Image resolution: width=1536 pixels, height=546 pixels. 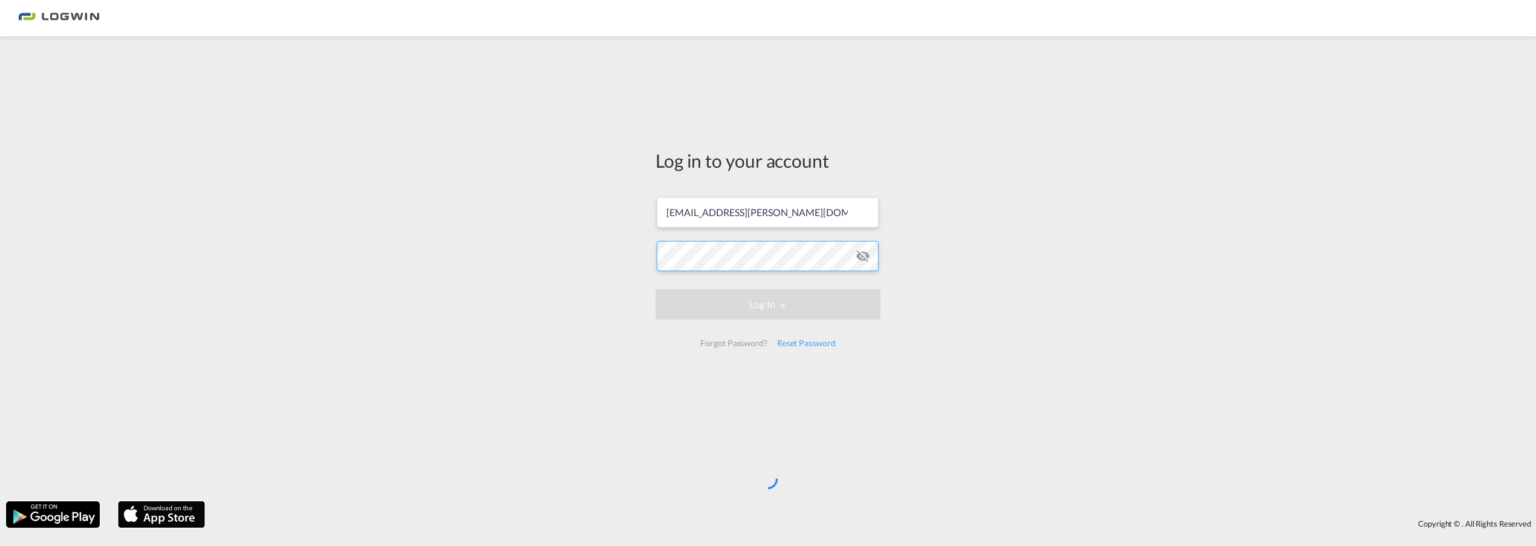 What do you see at coordinates (768, 304) in the screenshot?
I see `button: LOGIN` at bounding box center [768, 304].